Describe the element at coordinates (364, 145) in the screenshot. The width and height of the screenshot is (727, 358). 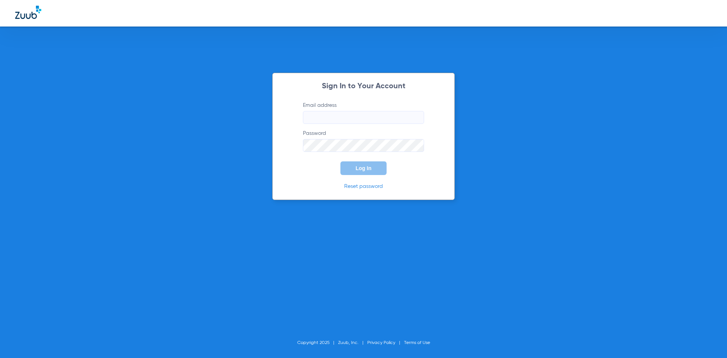
I see `input: Password` at that location.